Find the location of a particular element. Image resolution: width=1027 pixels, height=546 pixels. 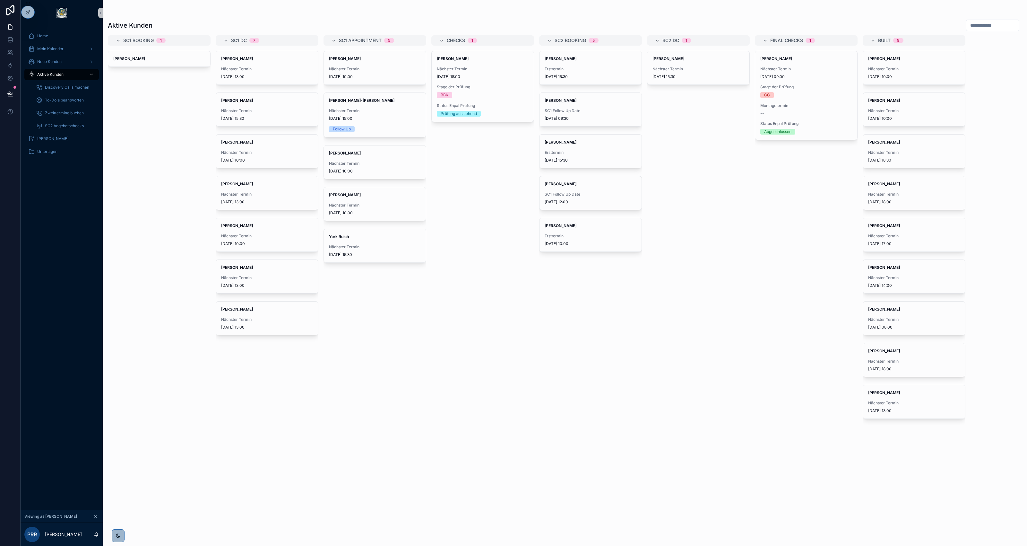

span: SC1 Booking is located at coordinates (138, 40).